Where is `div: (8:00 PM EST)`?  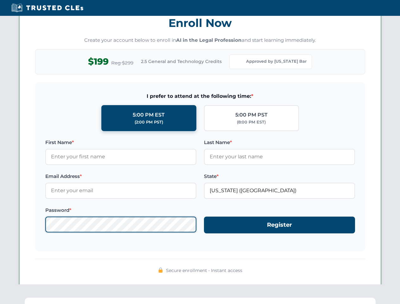
div: (8:00 PM EST) is located at coordinates (251, 122).